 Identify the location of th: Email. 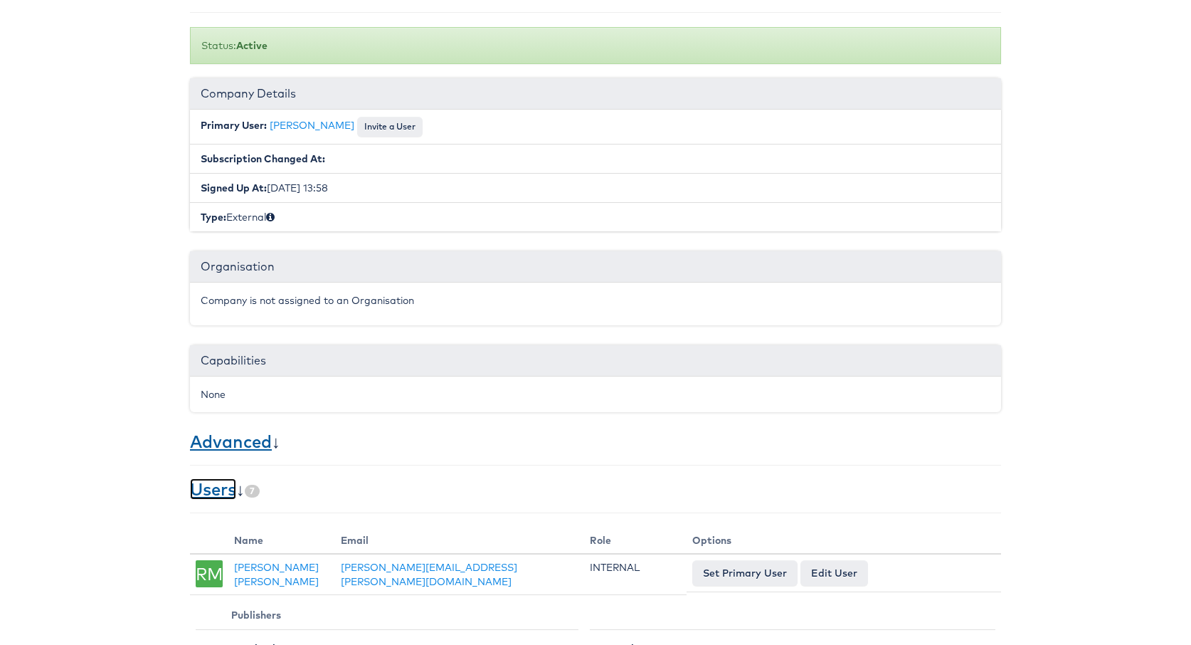
(460, 540).